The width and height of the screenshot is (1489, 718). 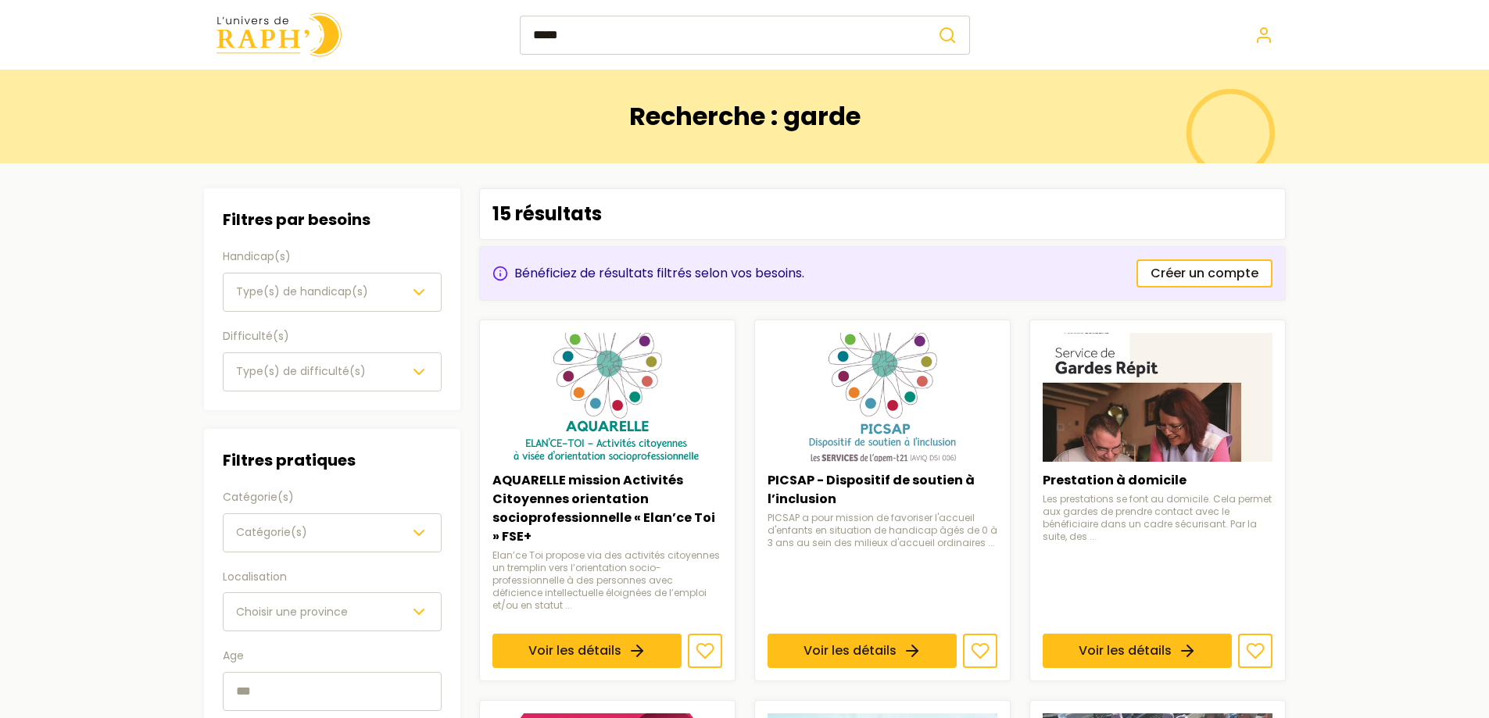 I want to click on label: Localisation, so click(x=332, y=578).